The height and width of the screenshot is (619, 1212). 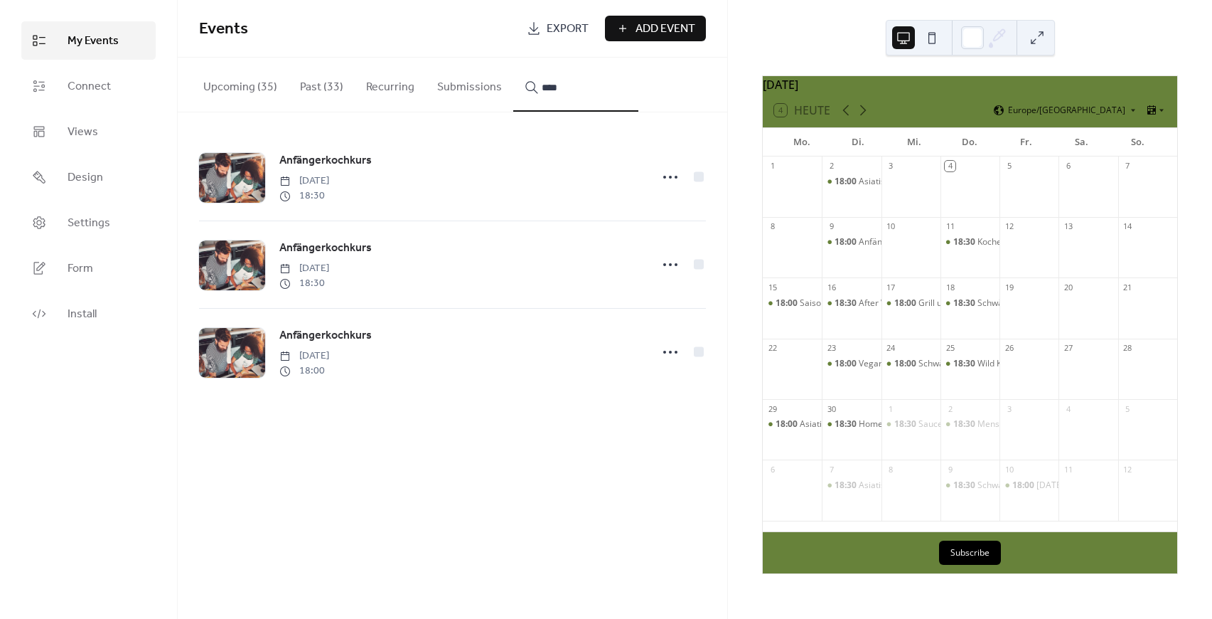 I want to click on button: Submissions, so click(x=469, y=84).